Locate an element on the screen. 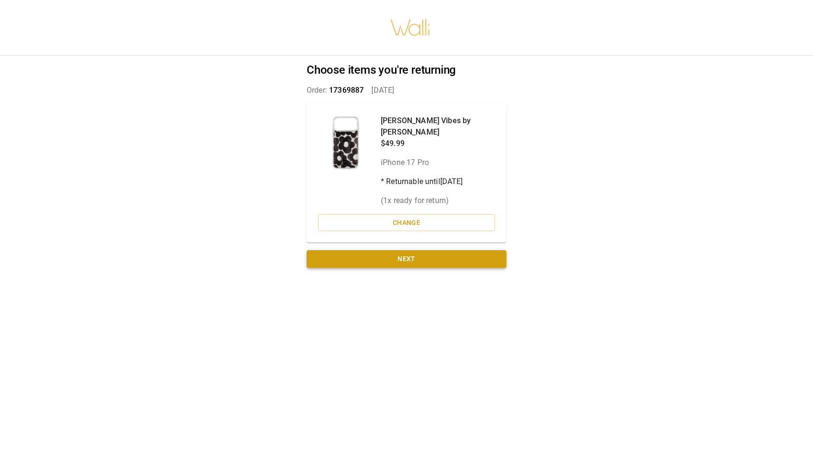  img: walli-inc.myshopify.com is located at coordinates (410, 28).